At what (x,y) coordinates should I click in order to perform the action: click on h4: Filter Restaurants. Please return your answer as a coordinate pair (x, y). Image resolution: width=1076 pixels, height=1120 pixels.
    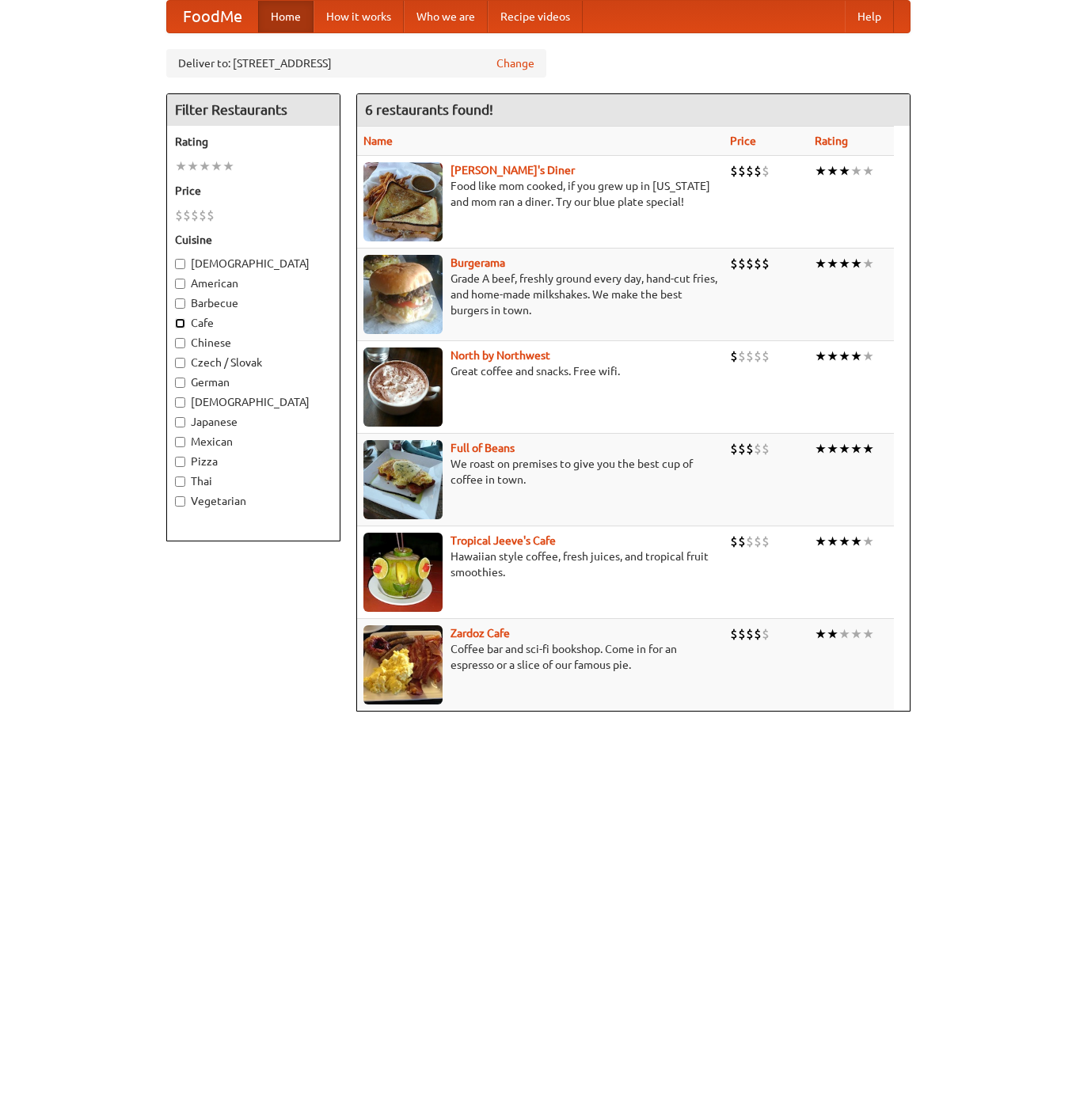
    Looking at the image, I should click on (253, 110).